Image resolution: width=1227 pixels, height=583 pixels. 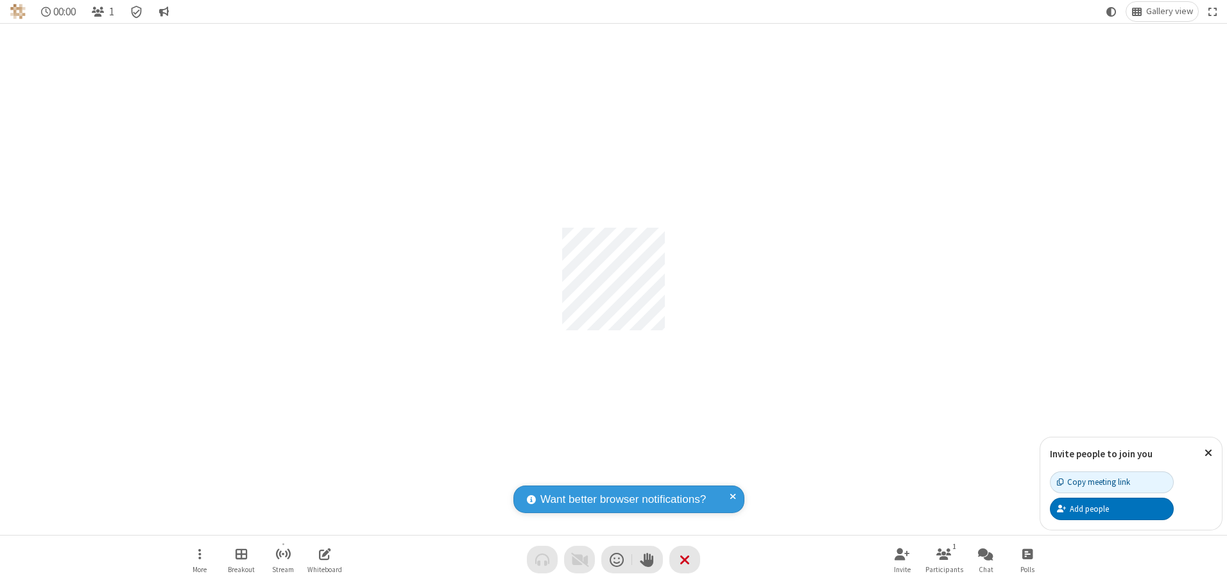 What do you see at coordinates (685, 560) in the screenshot?
I see `button: End or leave meeting` at bounding box center [685, 560].